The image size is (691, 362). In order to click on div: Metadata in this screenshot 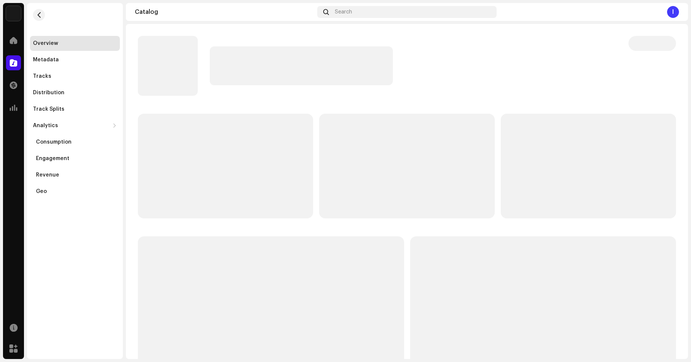, I will do `click(46, 60)`.